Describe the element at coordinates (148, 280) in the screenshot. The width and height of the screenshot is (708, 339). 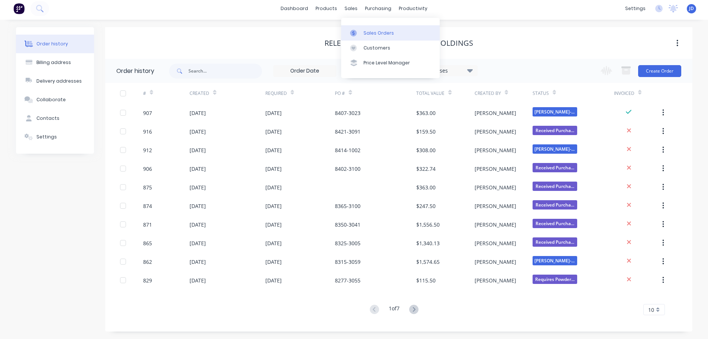
I see `div: 829` at that location.